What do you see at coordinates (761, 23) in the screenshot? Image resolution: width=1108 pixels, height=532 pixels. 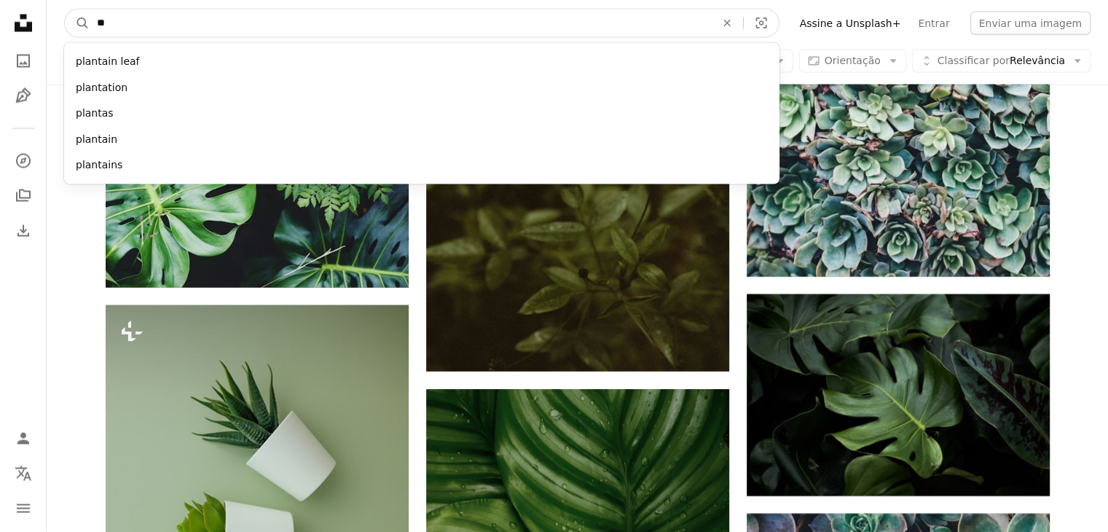 I see `button: Pesquisa visual` at bounding box center [761, 23].